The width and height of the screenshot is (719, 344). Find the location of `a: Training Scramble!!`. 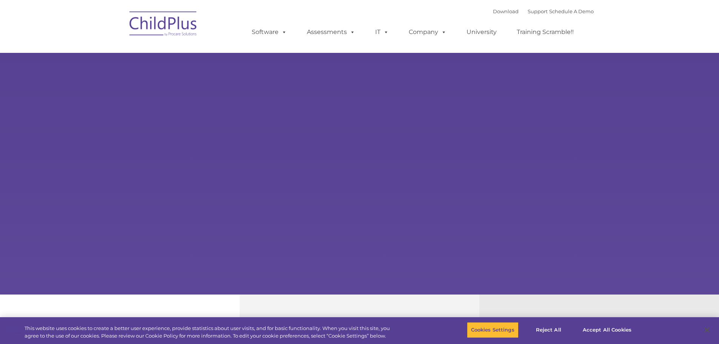

a: Training Scramble!! is located at coordinates (545, 32).